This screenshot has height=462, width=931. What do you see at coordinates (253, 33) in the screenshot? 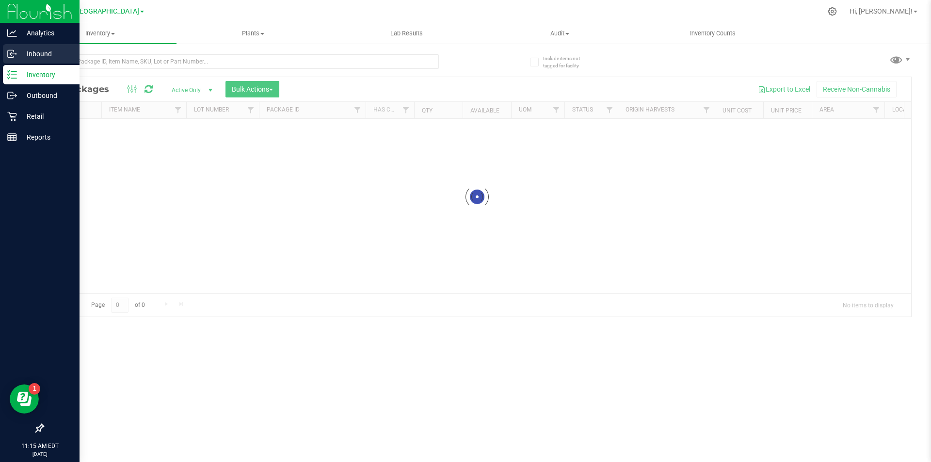
I see `span: Plants` at bounding box center [253, 33].